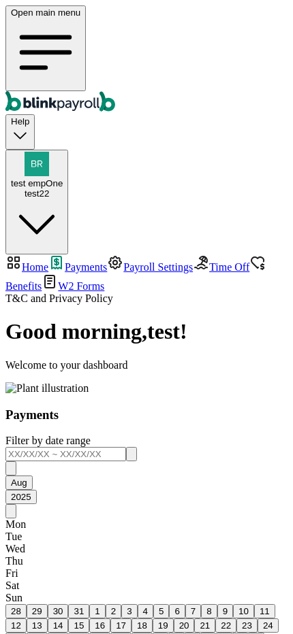 The height and width of the screenshot is (634, 293). I want to click on div: Fri, so click(146, 573).